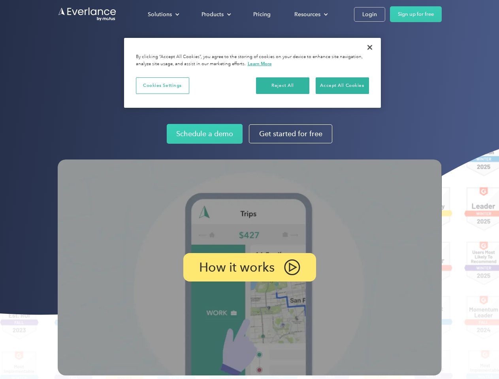 This screenshot has height=379, width=499. I want to click on div: By clicking “Accept All Cookies”, you agree to the storing of cookies on your device to enhance s..., so click(252, 60).